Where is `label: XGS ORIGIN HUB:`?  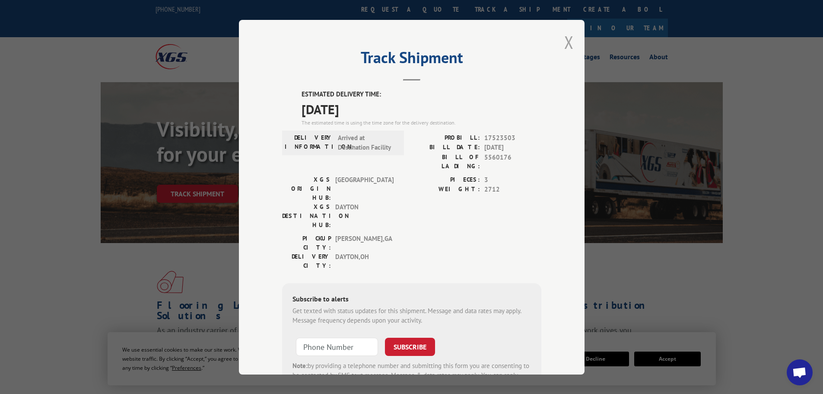 label: XGS ORIGIN HUB: is located at coordinates (306, 188).